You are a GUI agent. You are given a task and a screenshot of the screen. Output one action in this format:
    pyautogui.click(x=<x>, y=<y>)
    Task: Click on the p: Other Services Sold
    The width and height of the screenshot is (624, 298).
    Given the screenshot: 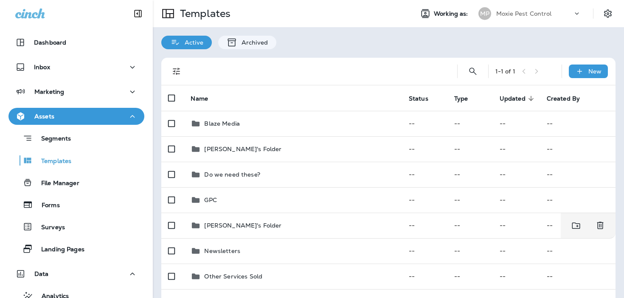 What is the action you would take?
    pyautogui.click(x=233, y=276)
    